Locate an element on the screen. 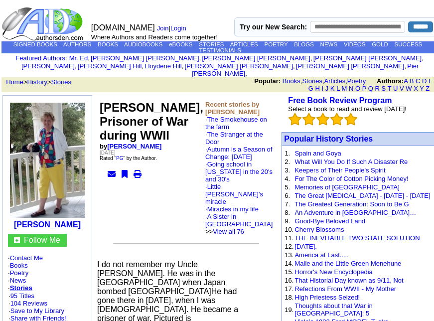 Image resolution: width=434 pixels, height=321 pixels. a: Popular History Stories is located at coordinates (328, 139).